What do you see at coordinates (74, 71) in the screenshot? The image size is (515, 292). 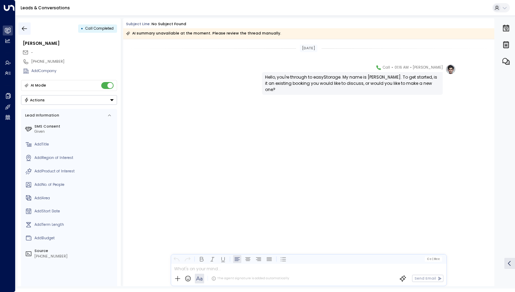 I see `div: AddCompany` at bounding box center [74, 71].